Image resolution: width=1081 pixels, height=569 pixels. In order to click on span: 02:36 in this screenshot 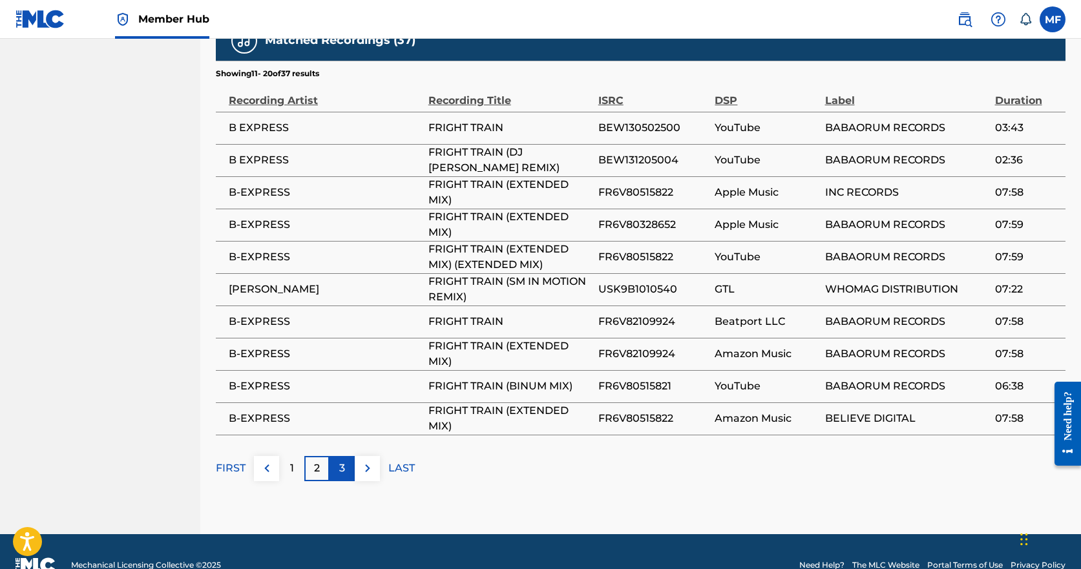, I will do `click(1027, 160)`.